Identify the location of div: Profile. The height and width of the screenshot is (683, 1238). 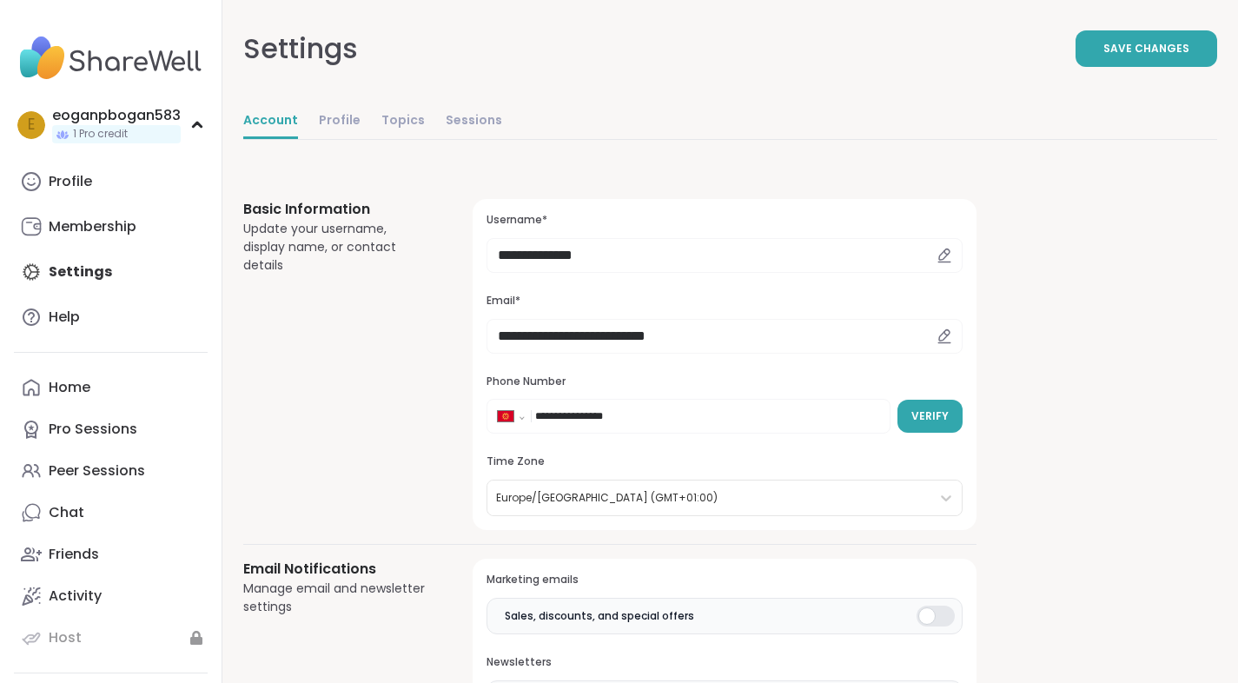
(70, 182).